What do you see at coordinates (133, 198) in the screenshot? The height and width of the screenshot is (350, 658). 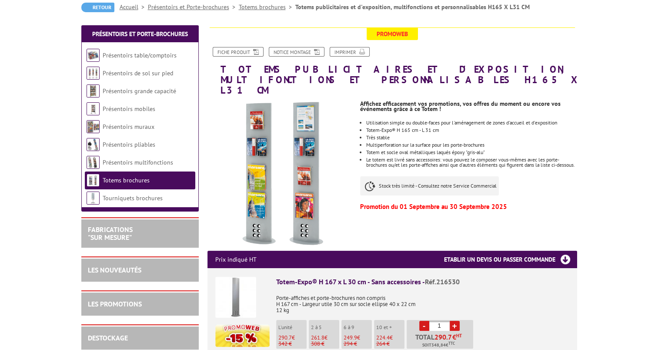 I see `a: Tourniquets brochures` at bounding box center [133, 198].